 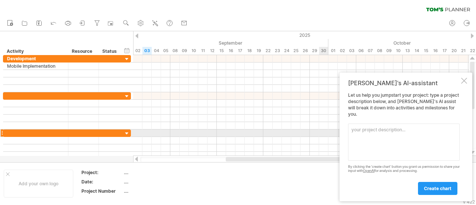 What do you see at coordinates (286, 51) in the screenshot?
I see `div: Wednesday, 24 September 2025` at bounding box center [286, 51].